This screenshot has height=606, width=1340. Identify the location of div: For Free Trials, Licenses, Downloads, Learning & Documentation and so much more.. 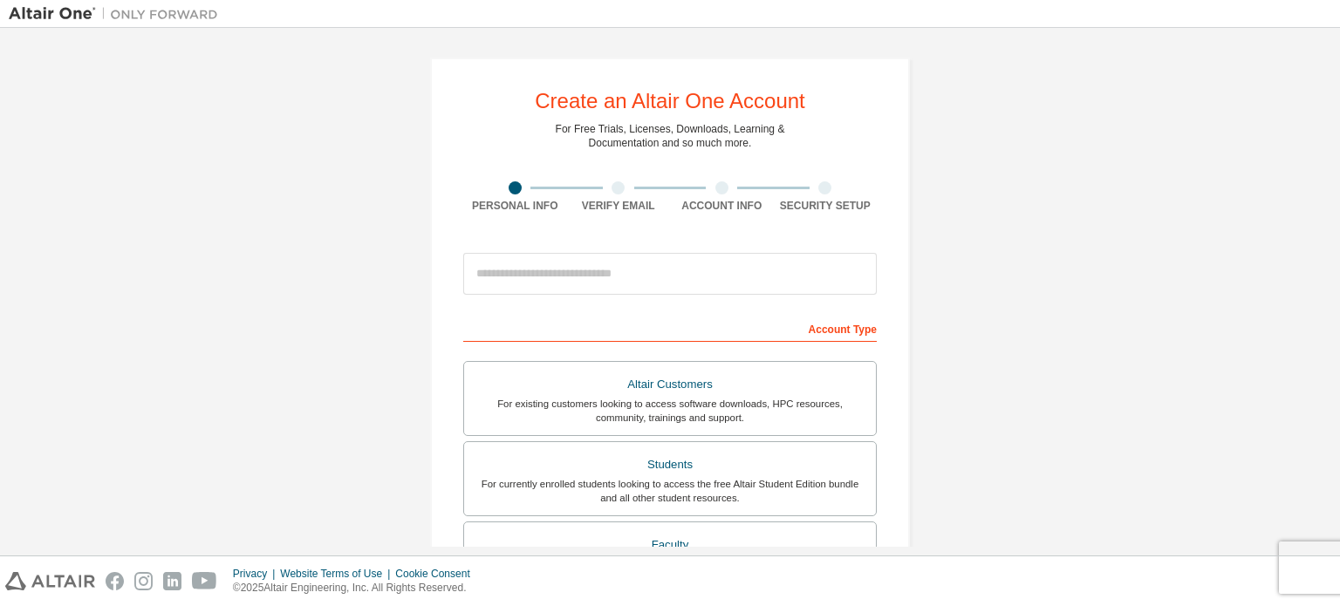
(670, 136).